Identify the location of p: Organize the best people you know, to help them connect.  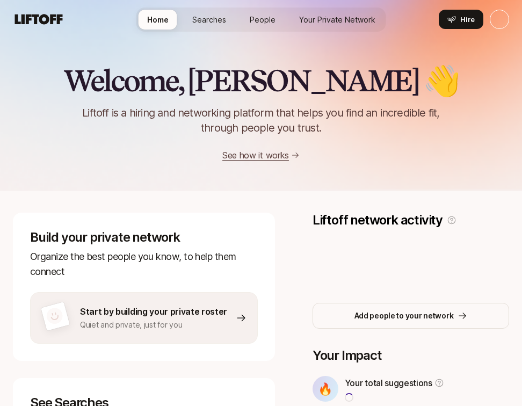
(144, 264).